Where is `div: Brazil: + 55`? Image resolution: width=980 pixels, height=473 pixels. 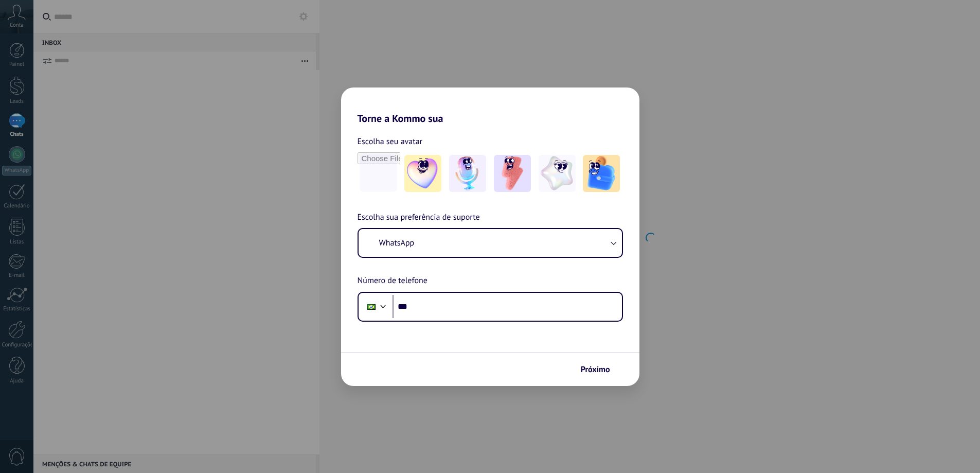 div: Brazil: + 55 is located at coordinates (371, 307).